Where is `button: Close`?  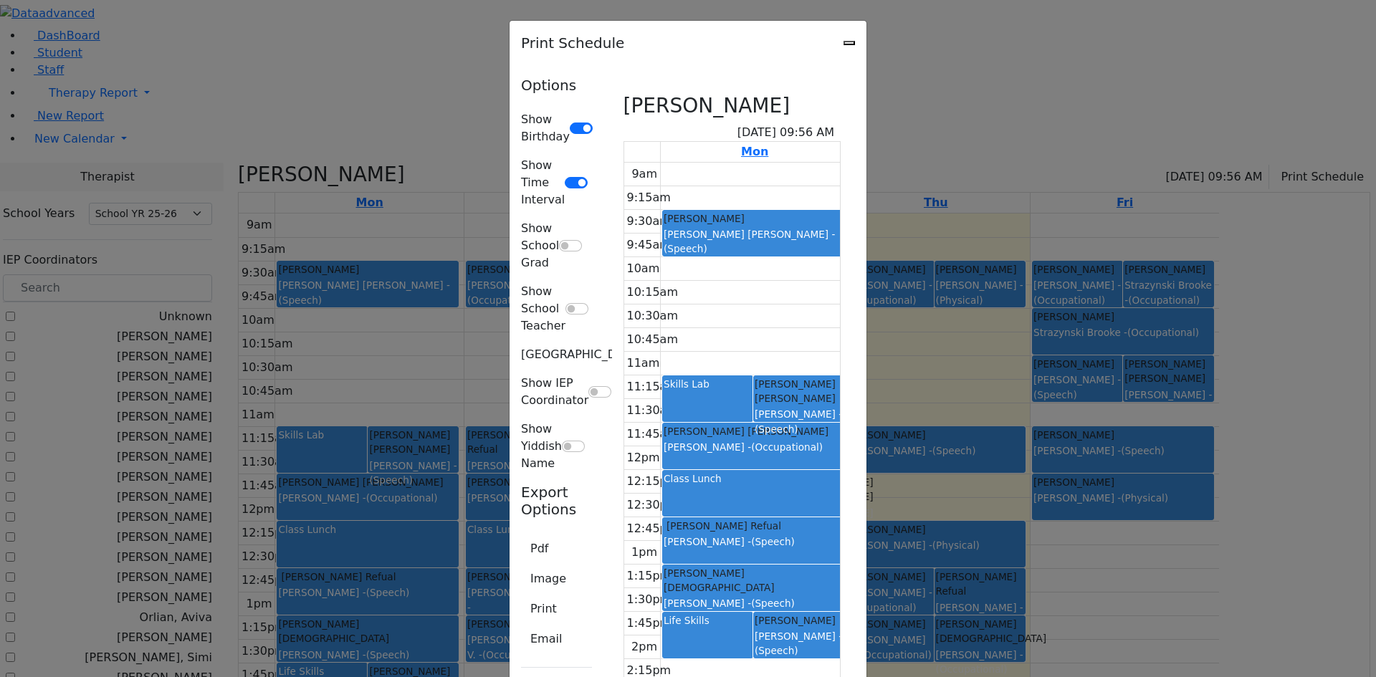 button: Close is located at coordinates (849, 43).